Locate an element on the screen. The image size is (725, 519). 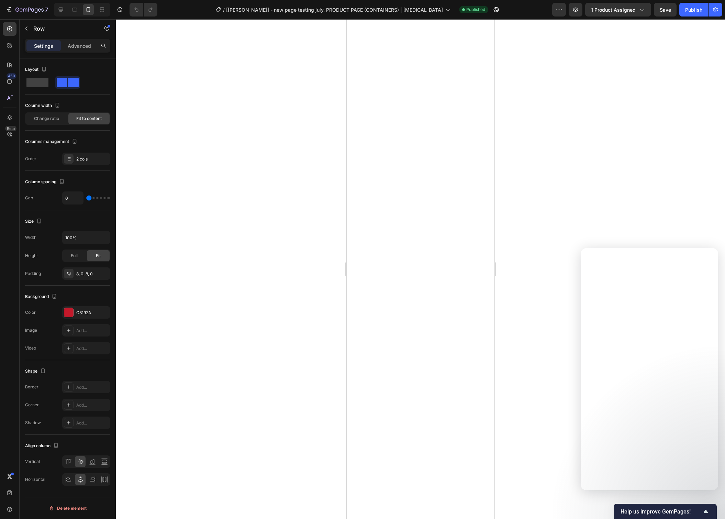
button: 1 product assigned is located at coordinates (618, 10).